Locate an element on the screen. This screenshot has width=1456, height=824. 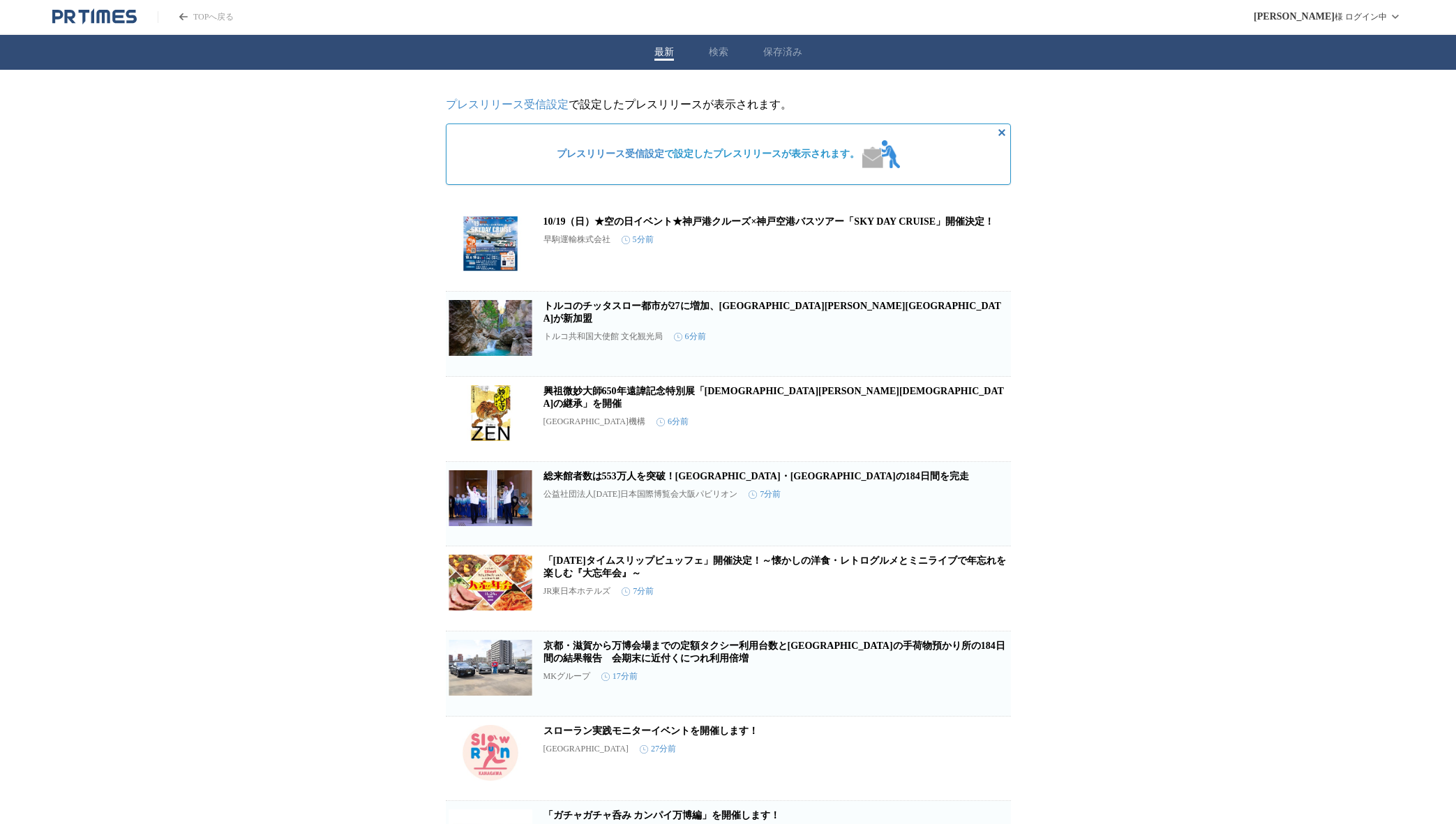
img: 興祖微妙大師650年遠諱記念特別展「妙心寺 禅の継承」を開催 is located at coordinates (490, 413).